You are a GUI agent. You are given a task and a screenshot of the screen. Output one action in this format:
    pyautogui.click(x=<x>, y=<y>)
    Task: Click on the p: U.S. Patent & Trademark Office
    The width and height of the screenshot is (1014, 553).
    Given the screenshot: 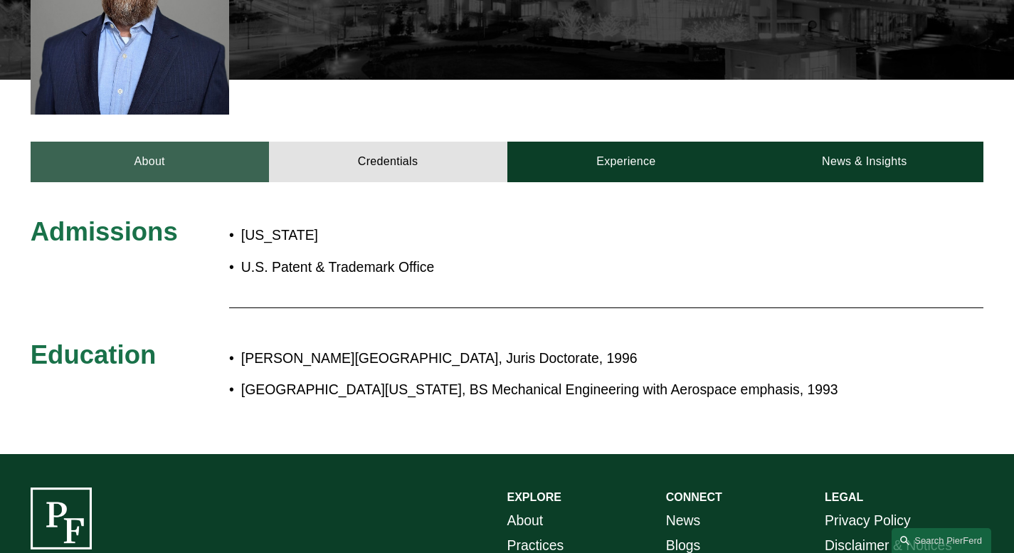 What is the action you would take?
    pyautogui.click(x=413, y=267)
    